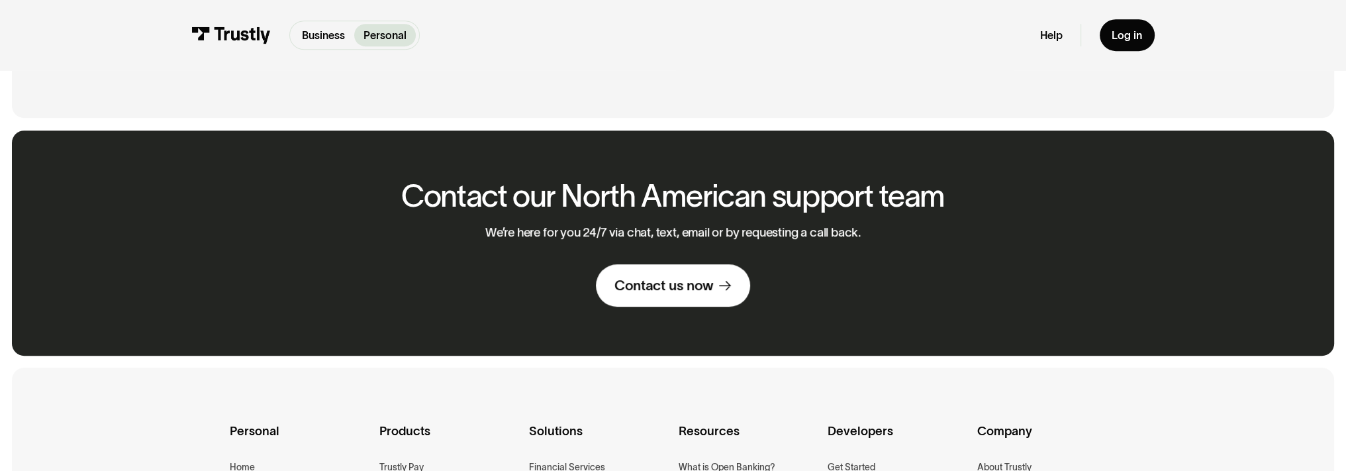  What do you see at coordinates (1051, 35) in the screenshot?
I see `a: Help` at bounding box center [1051, 35].